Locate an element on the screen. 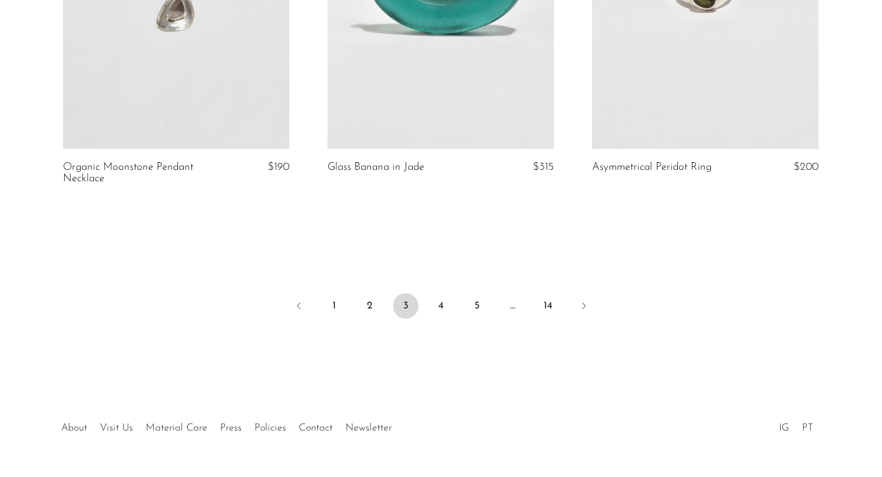 The image size is (882, 477). span: $315 is located at coordinates (543, 167).